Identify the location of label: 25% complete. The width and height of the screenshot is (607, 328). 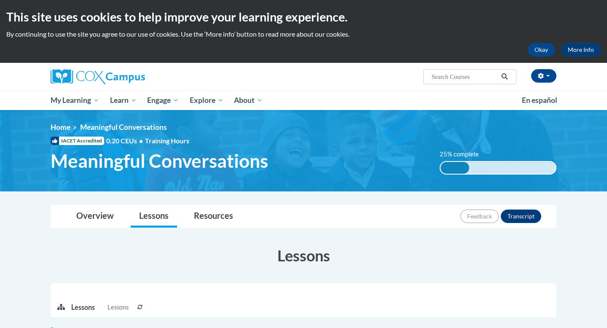
(464, 154).